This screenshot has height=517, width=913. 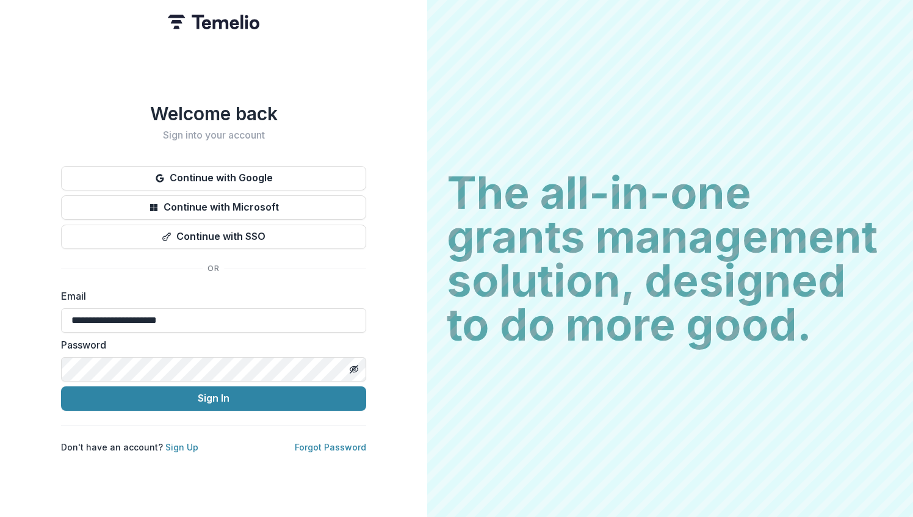 What do you see at coordinates (214, 237) in the screenshot?
I see `button: Continue with SSO` at bounding box center [214, 237].